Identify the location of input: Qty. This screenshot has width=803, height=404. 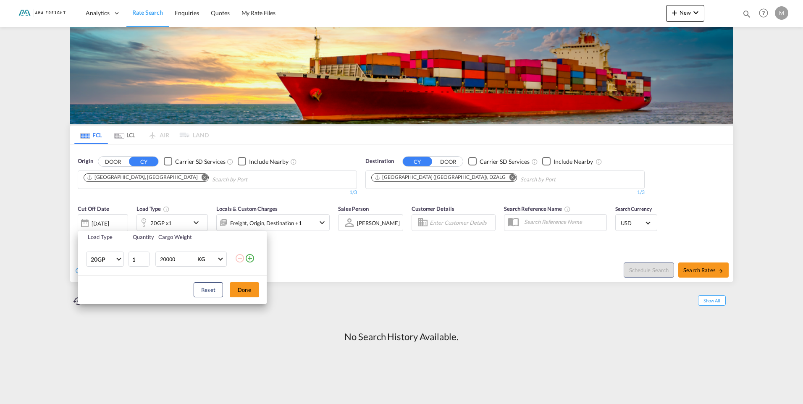
(139, 259).